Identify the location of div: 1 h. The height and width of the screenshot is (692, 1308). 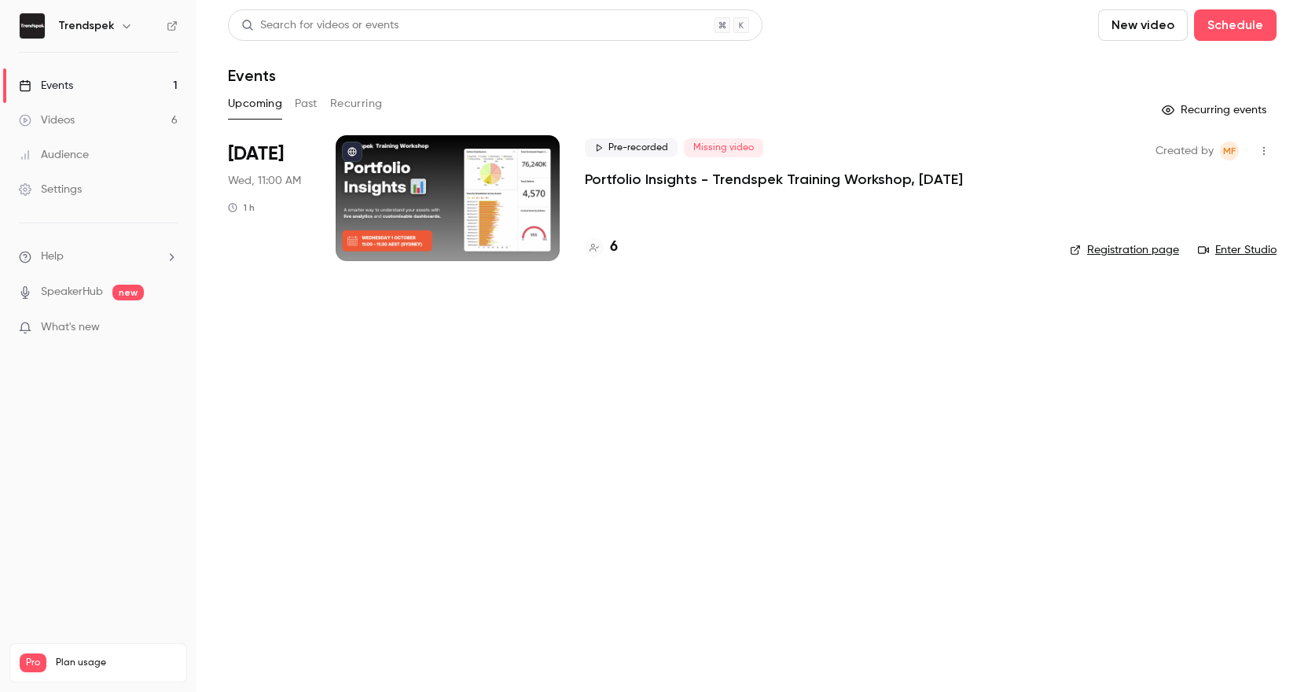
(241, 208).